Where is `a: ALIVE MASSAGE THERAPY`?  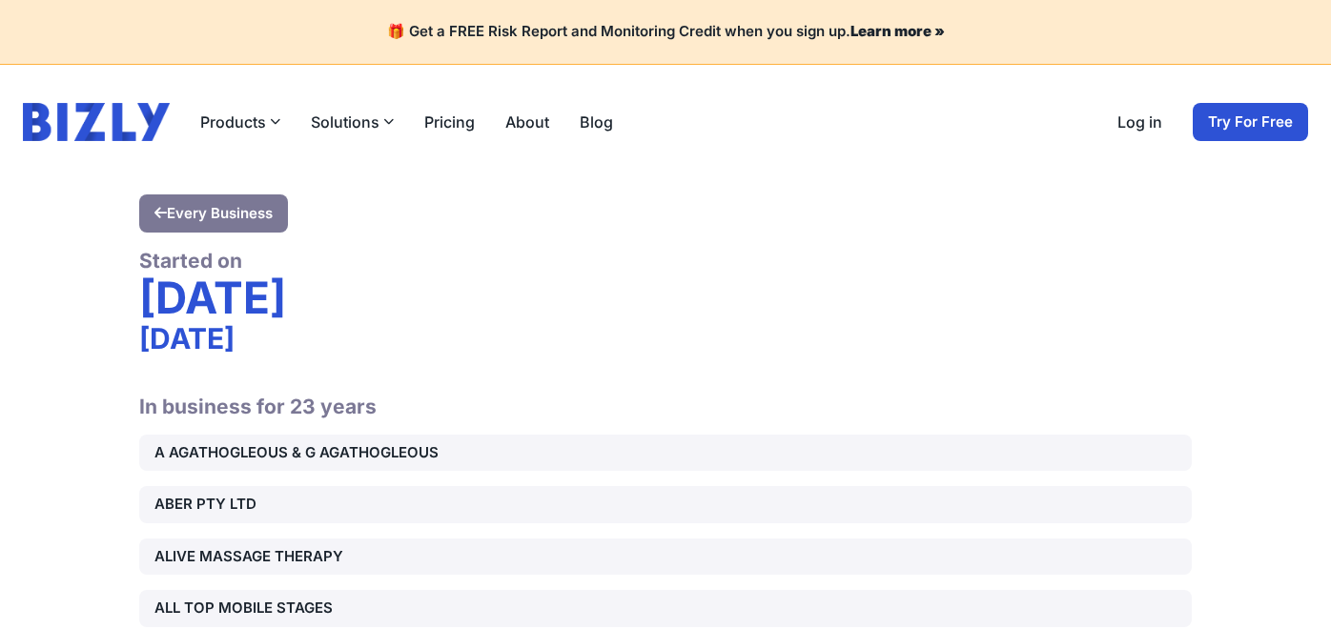 a: ALIVE MASSAGE THERAPY is located at coordinates (665, 557).